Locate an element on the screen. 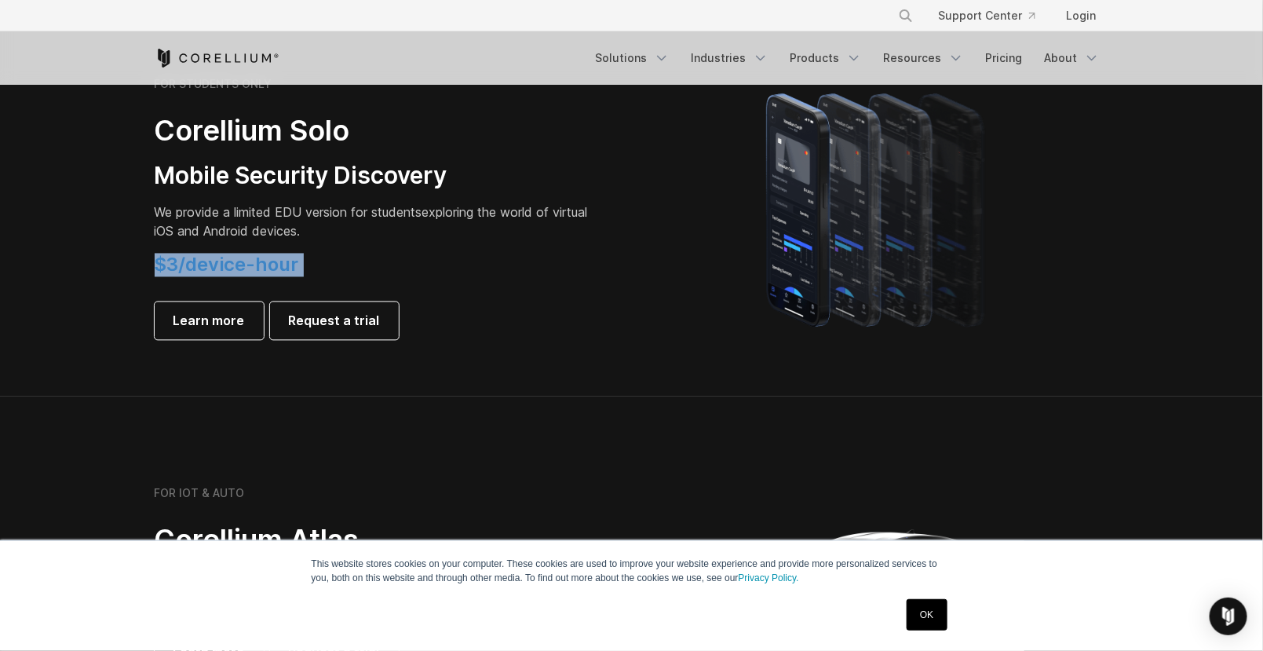 The image size is (1263, 651). a: Login is located at coordinates (1082, 16).